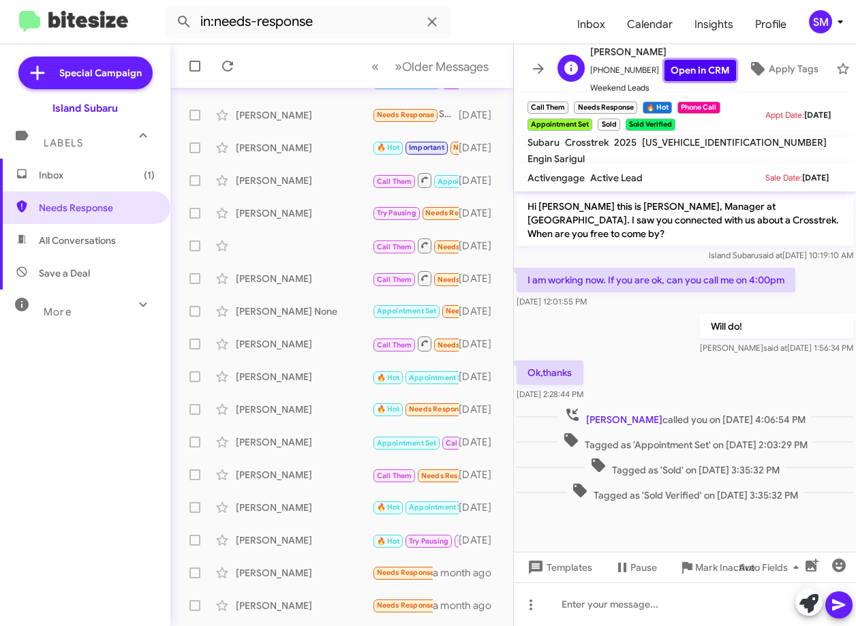 Image resolution: width=856 pixels, height=626 pixels. What do you see at coordinates (782, 69) in the screenshot?
I see `button: Apply Tags` at bounding box center [782, 69].